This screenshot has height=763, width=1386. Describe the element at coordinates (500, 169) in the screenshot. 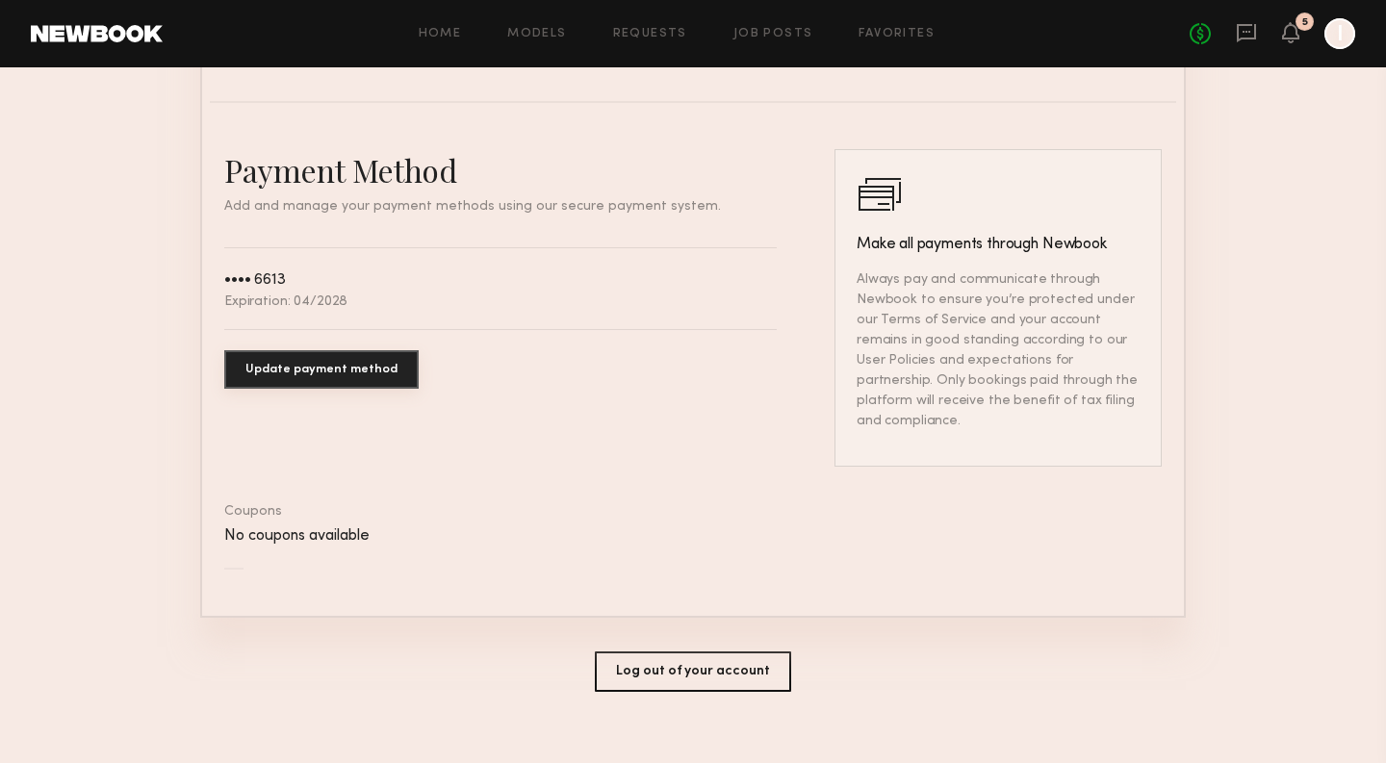

I see `h2: Payment Method` at that location.